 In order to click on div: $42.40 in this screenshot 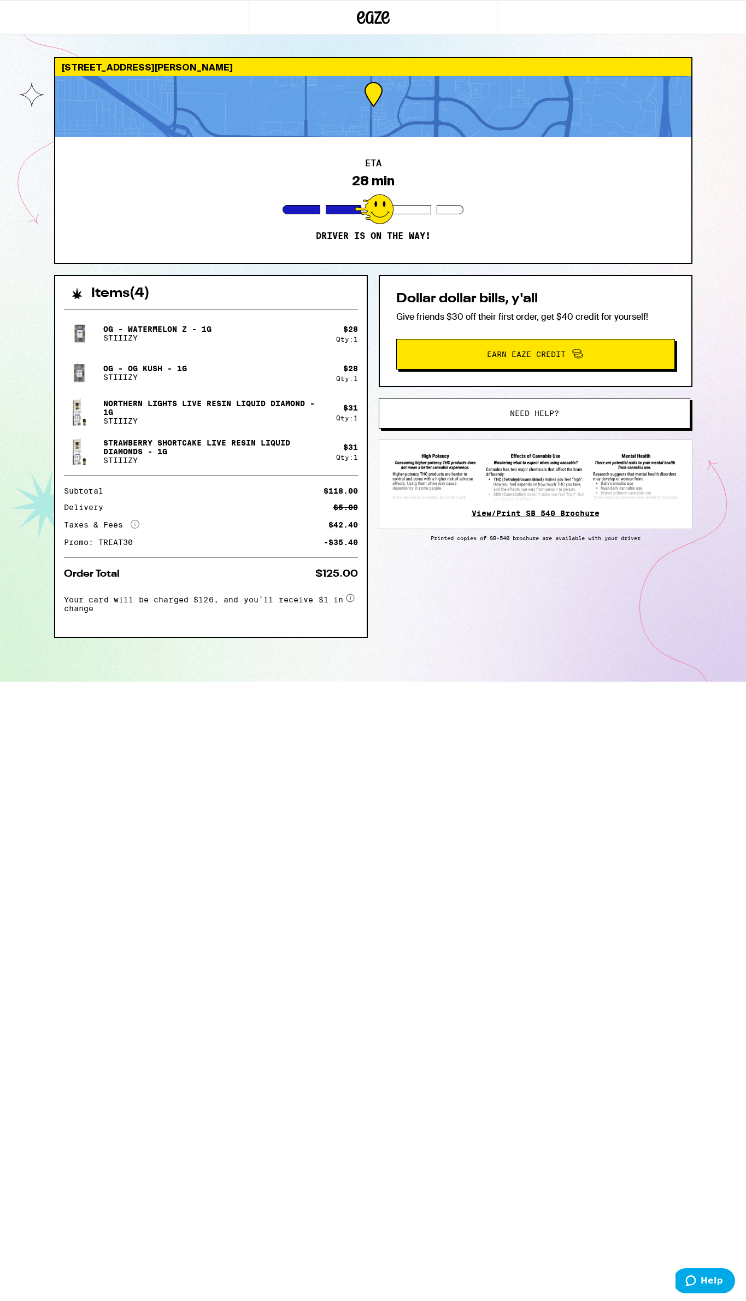, I will do `click(343, 525)`.